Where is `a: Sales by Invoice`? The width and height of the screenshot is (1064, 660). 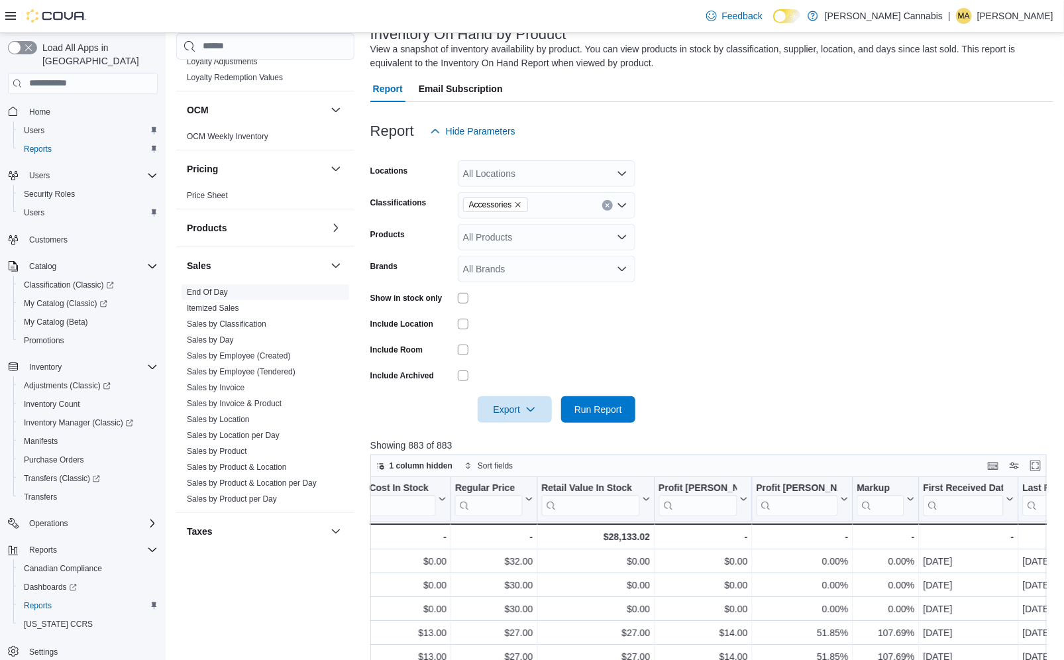 a: Sales by Invoice is located at coordinates (215, 388).